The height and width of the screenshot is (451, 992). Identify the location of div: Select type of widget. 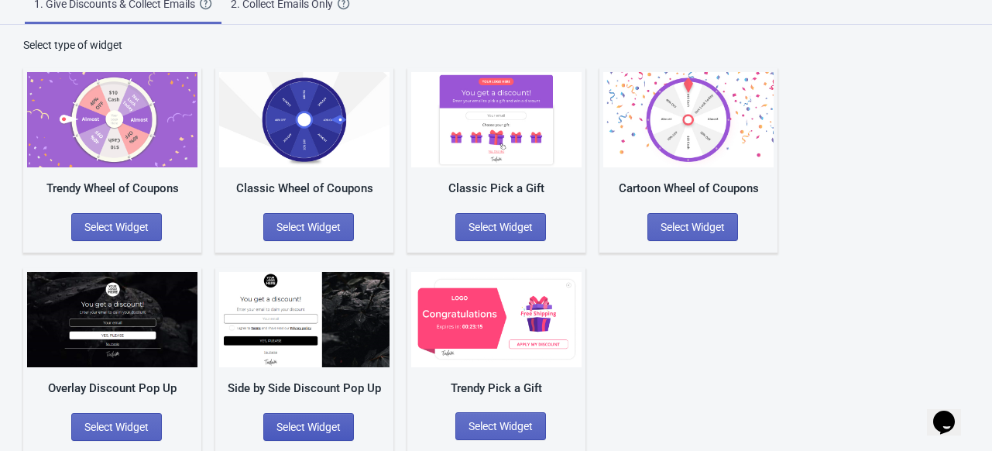
(496, 45).